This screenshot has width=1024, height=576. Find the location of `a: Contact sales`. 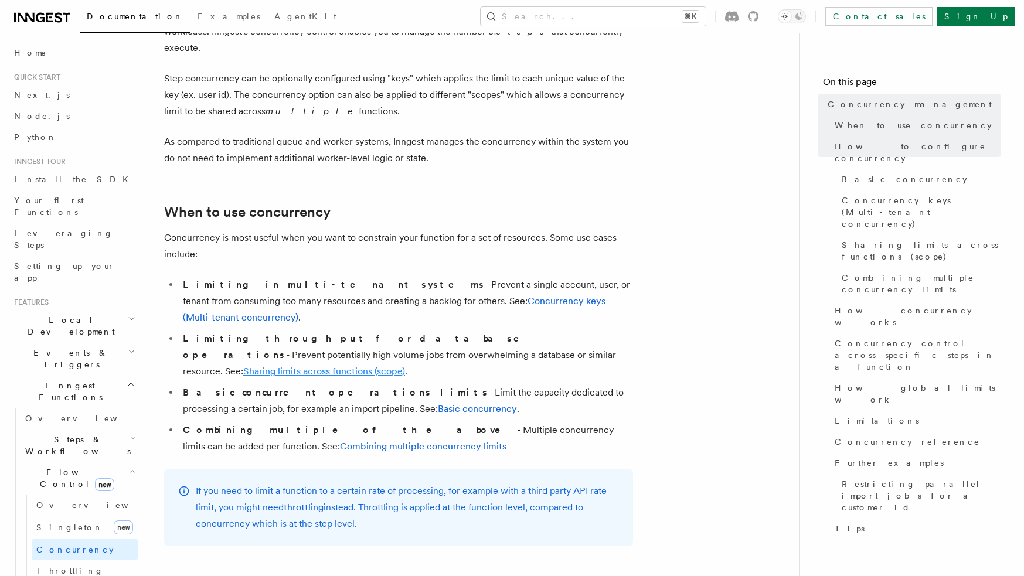

a: Contact sales is located at coordinates (879, 16).